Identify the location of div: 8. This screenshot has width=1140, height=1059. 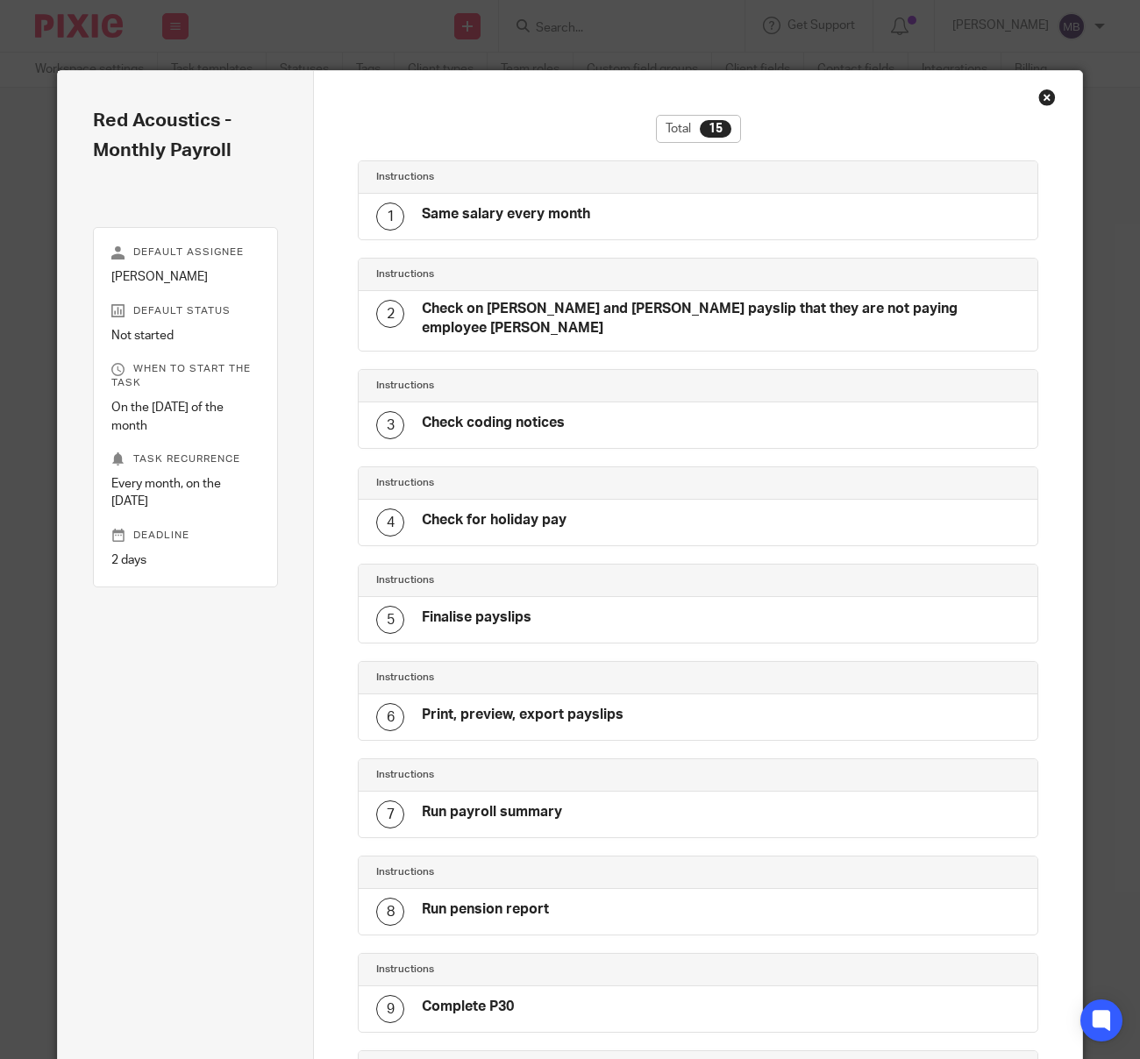
(390, 912).